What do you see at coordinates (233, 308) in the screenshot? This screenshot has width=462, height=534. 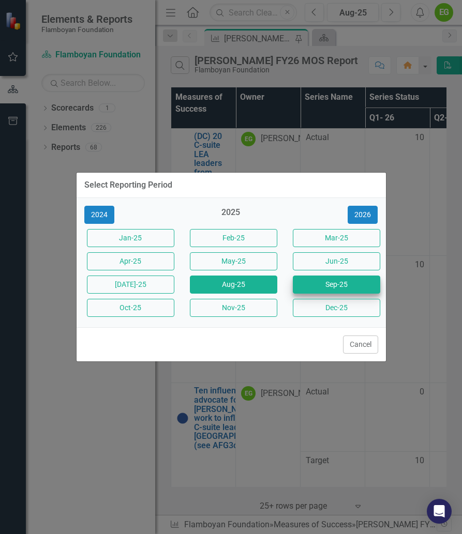 I see `button: Nov-25` at bounding box center [233, 308].